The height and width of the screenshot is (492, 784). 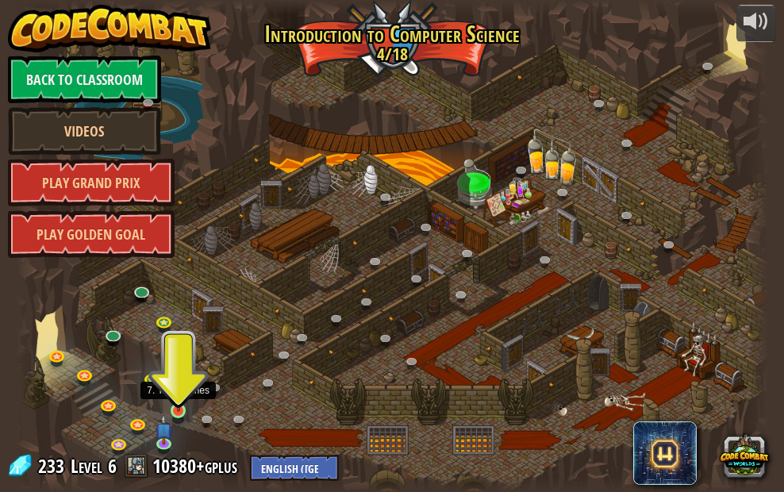 I want to click on a: Videos, so click(x=84, y=131).